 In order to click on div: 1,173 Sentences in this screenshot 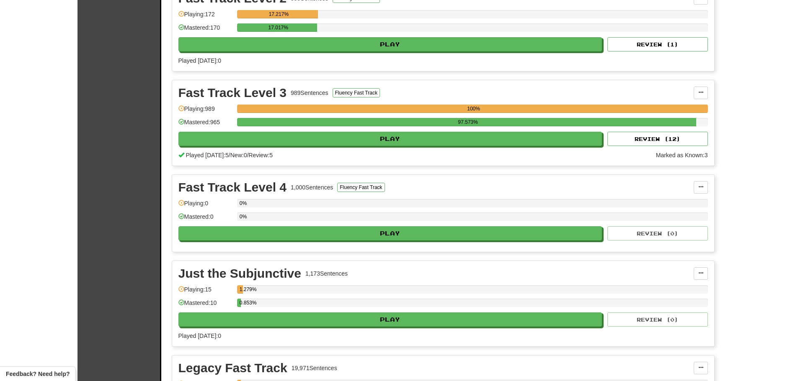, I will do `click(326, 274)`.